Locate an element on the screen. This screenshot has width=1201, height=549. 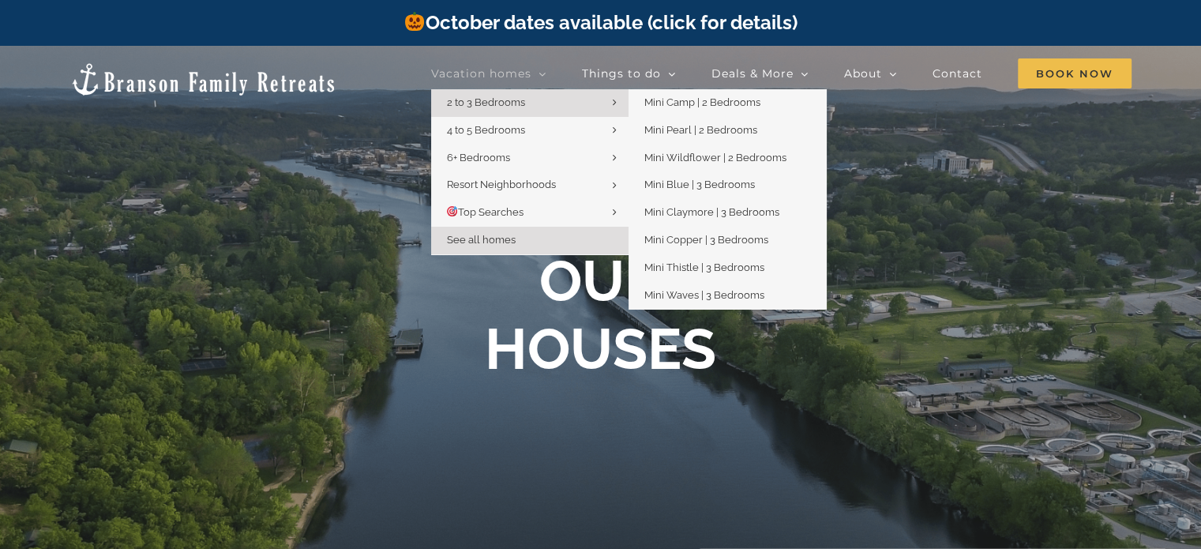
a: 2 to 3 Bedrooms is located at coordinates (530, 103).